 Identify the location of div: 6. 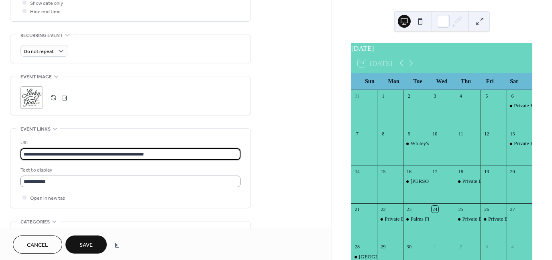
(513, 96).